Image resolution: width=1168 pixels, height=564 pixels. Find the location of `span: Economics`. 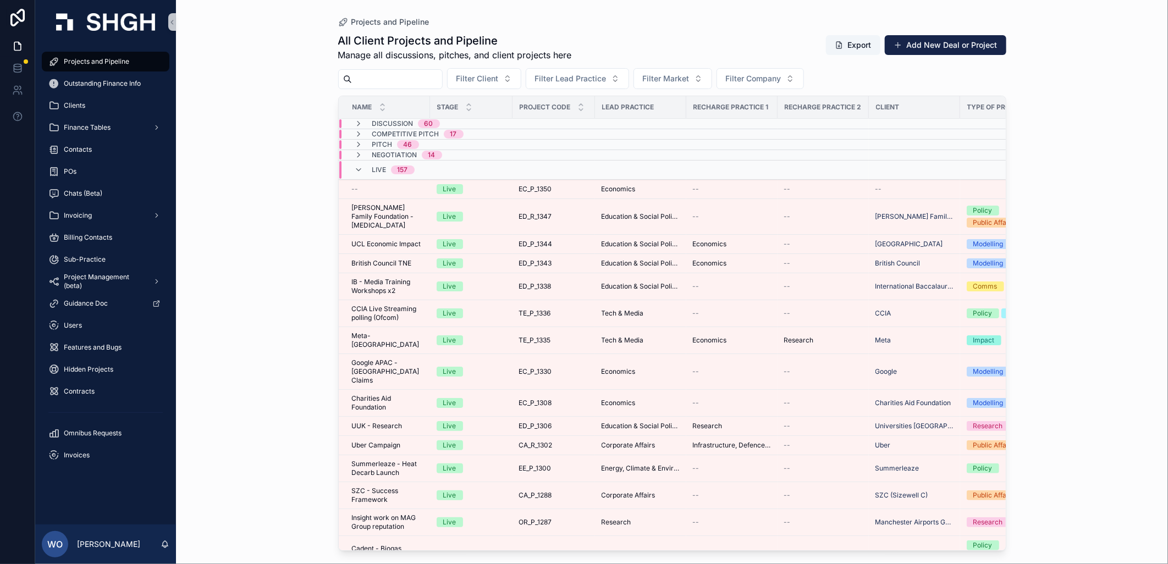

span: Economics is located at coordinates (619, 372).